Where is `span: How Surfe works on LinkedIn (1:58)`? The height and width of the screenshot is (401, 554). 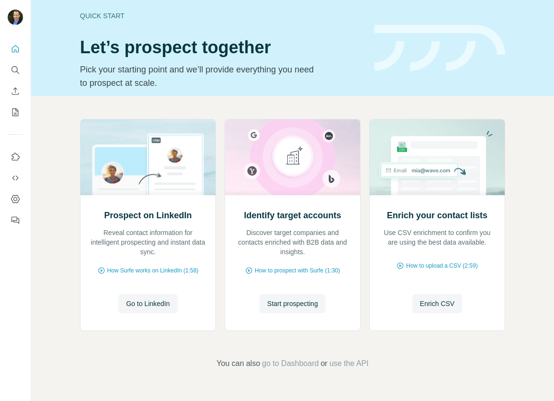
span: How Surfe works on LinkedIn (1:58) is located at coordinates (153, 270).